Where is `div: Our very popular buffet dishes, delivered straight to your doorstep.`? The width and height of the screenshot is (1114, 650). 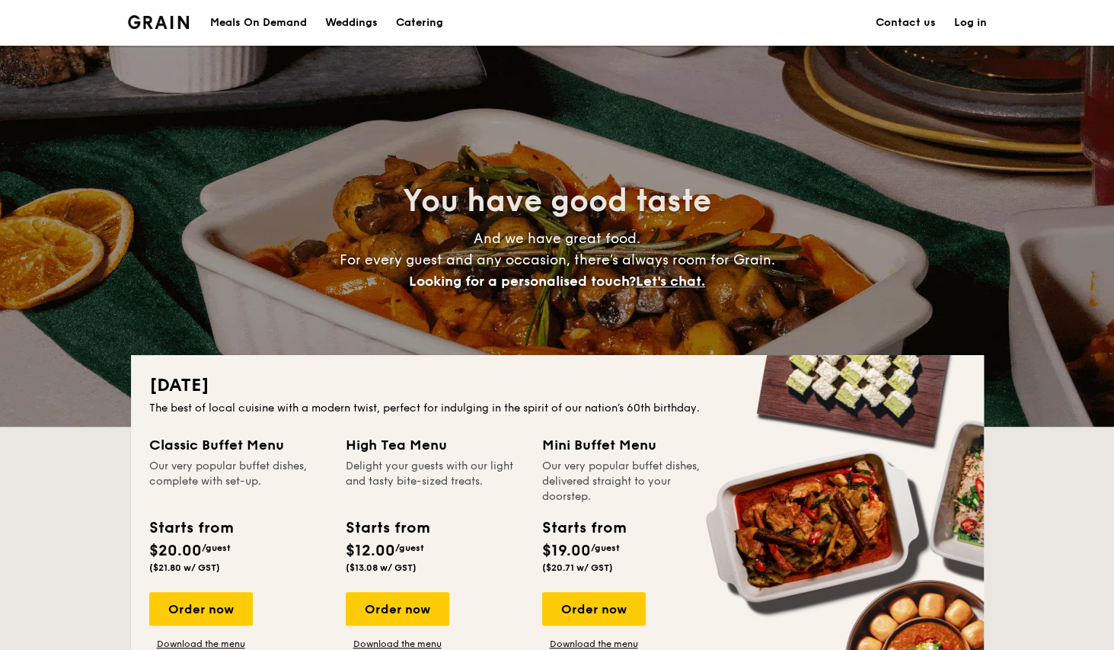 div: Our very popular buffet dishes, delivered straight to your doorstep. is located at coordinates (631, 481).